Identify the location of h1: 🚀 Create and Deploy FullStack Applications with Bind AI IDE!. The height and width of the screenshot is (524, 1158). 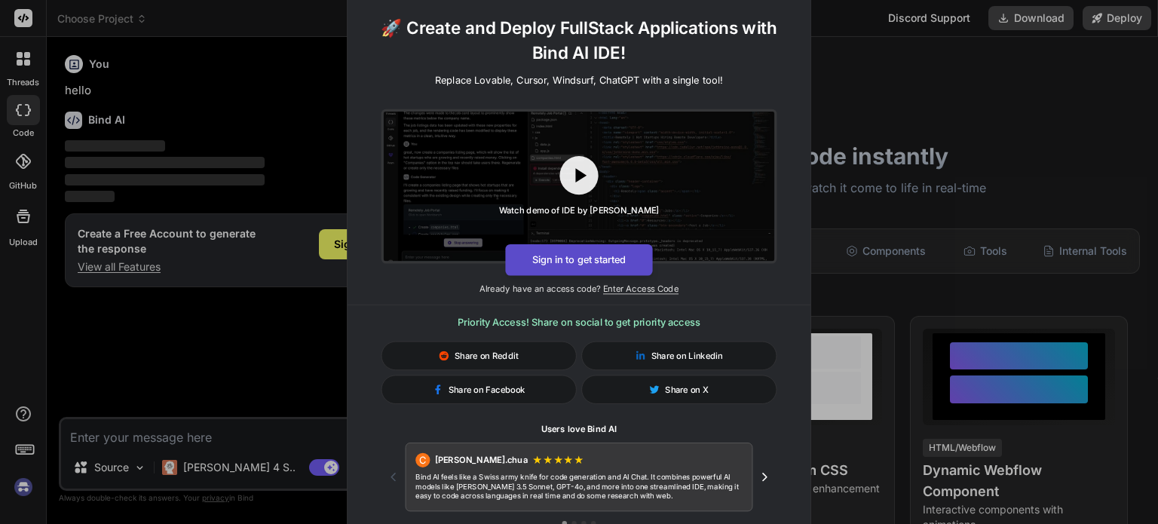
(578, 40).